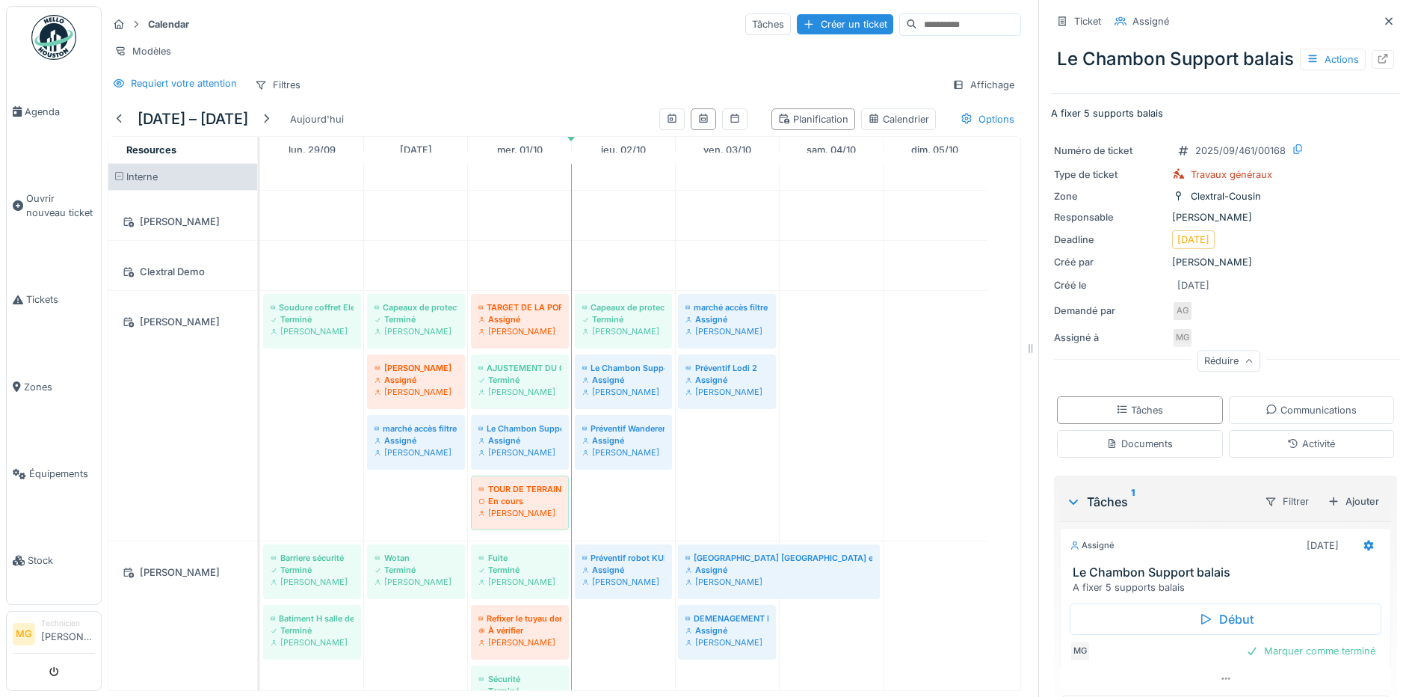 Image resolution: width=1418 pixels, height=697 pixels. What do you see at coordinates (1183, 338) in the screenshot?
I see `div: MG` at bounding box center [1183, 338].